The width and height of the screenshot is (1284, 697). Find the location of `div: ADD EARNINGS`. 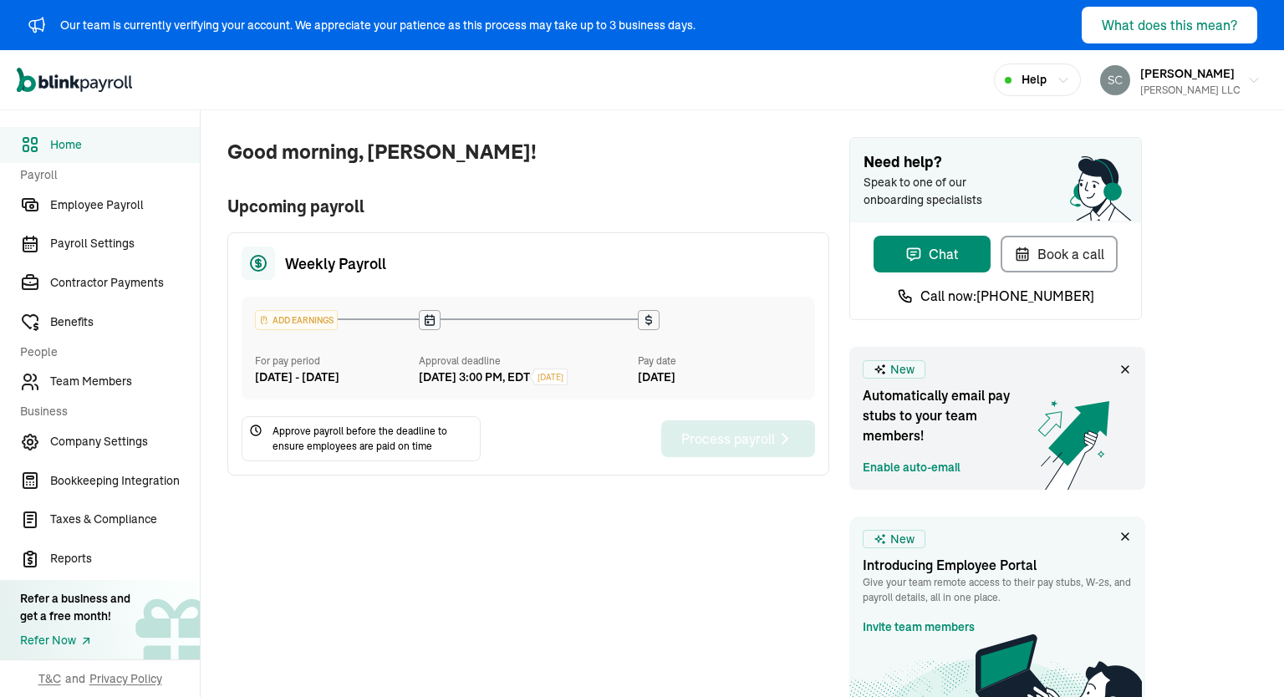

div: ADD EARNINGS is located at coordinates (296, 320).